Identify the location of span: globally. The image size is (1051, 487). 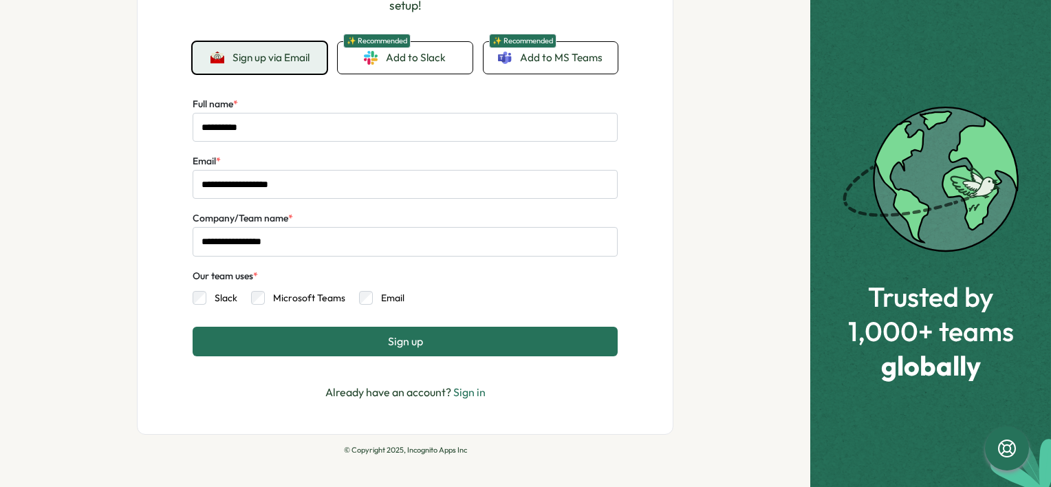
(930, 365).